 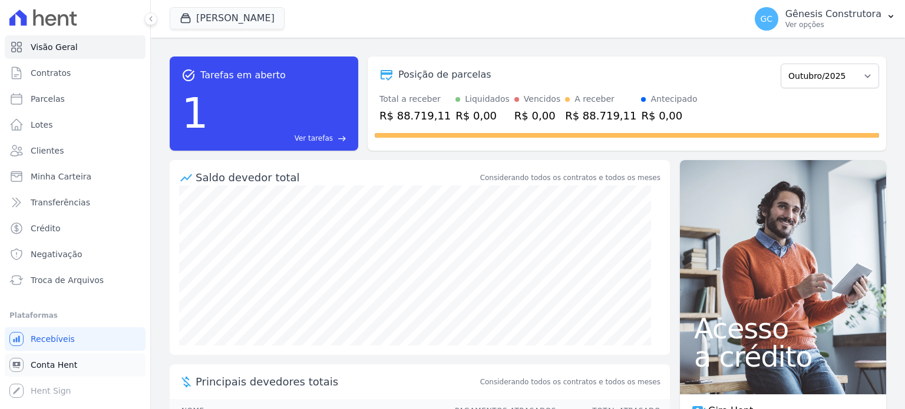 I want to click on a: Crédito, so click(x=75, y=228).